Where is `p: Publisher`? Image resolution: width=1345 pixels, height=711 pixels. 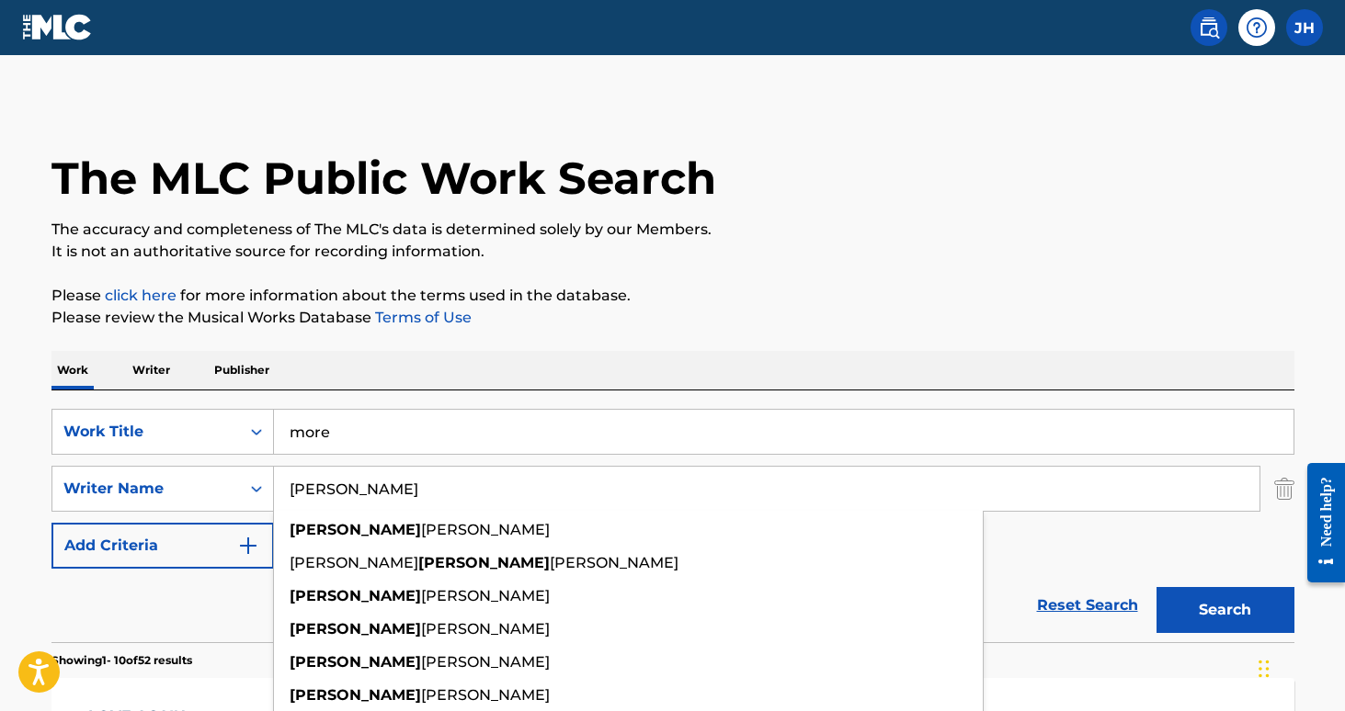 p: Publisher is located at coordinates (242, 370).